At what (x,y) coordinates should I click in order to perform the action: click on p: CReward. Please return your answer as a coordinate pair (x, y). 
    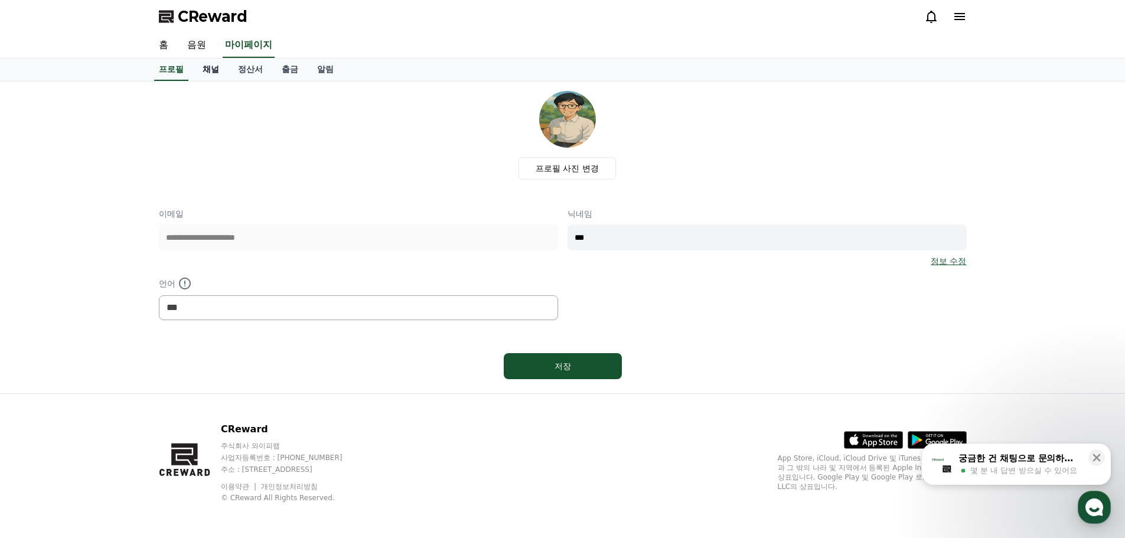
    Looking at the image, I should click on (293, 429).